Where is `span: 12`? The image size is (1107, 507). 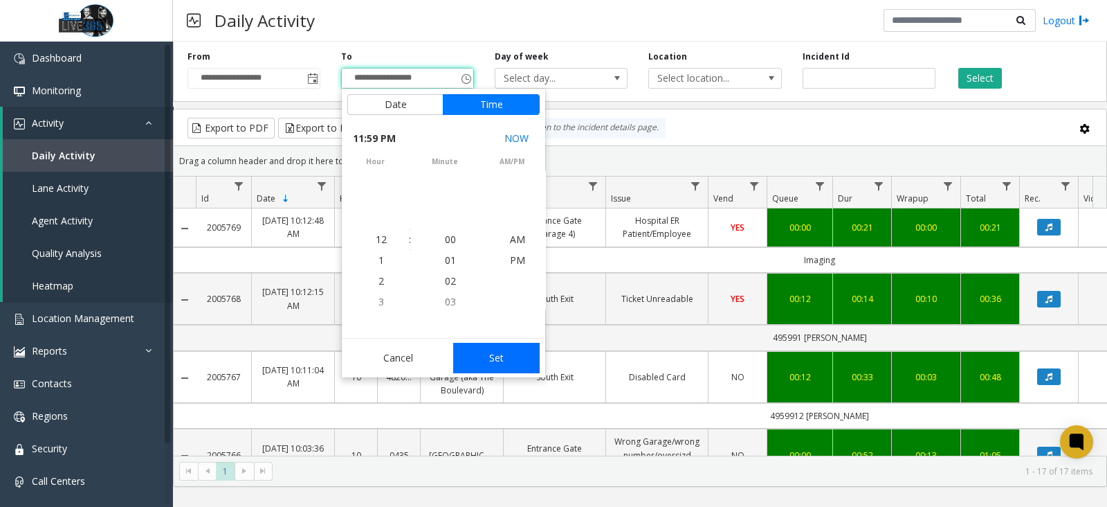
span: 12 is located at coordinates (381, 239).